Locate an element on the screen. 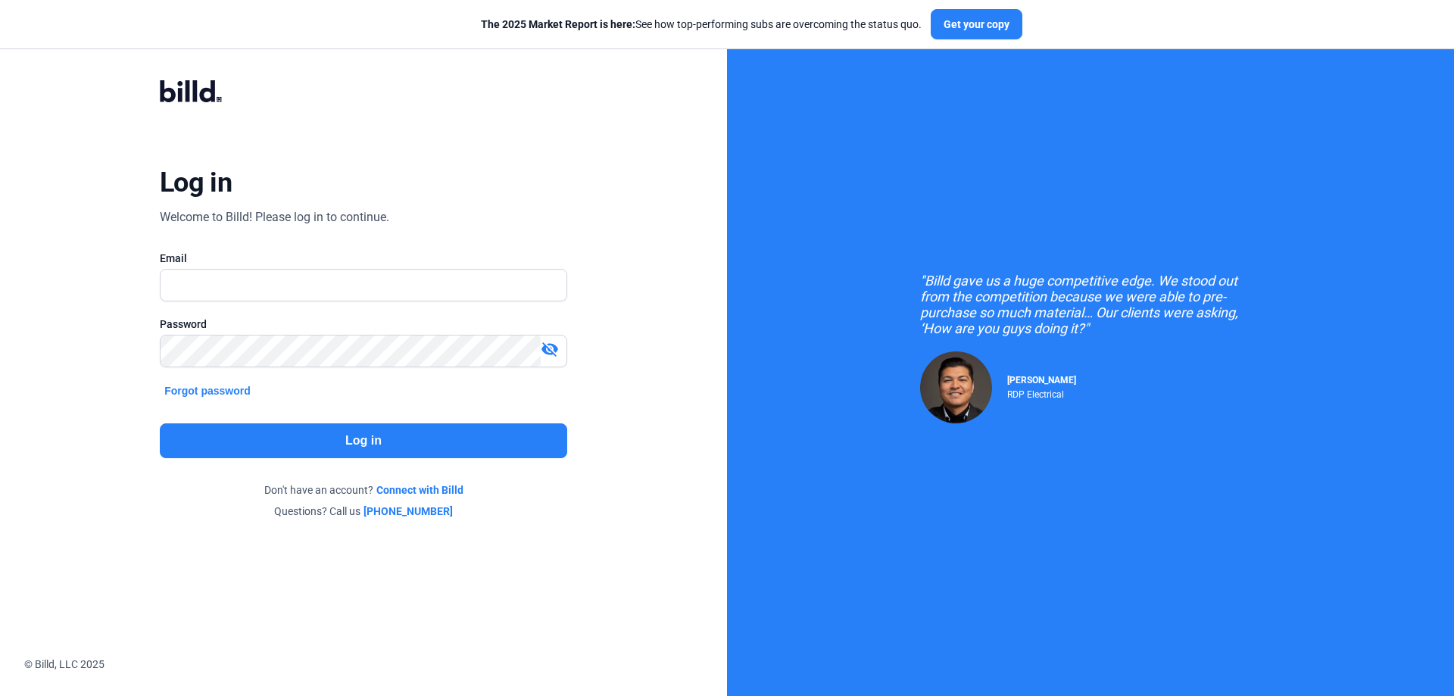  div: RDP Electrical is located at coordinates (1041, 392).